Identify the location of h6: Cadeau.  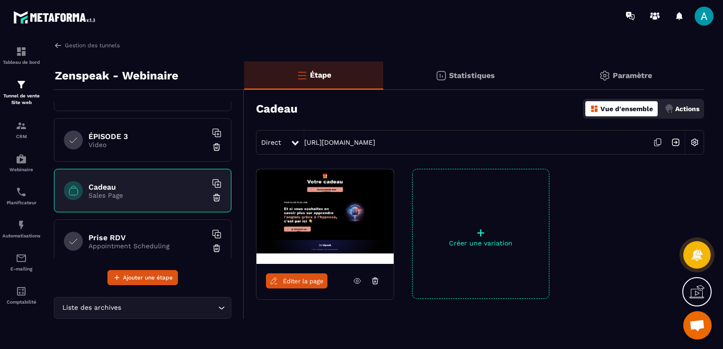
(148, 187).